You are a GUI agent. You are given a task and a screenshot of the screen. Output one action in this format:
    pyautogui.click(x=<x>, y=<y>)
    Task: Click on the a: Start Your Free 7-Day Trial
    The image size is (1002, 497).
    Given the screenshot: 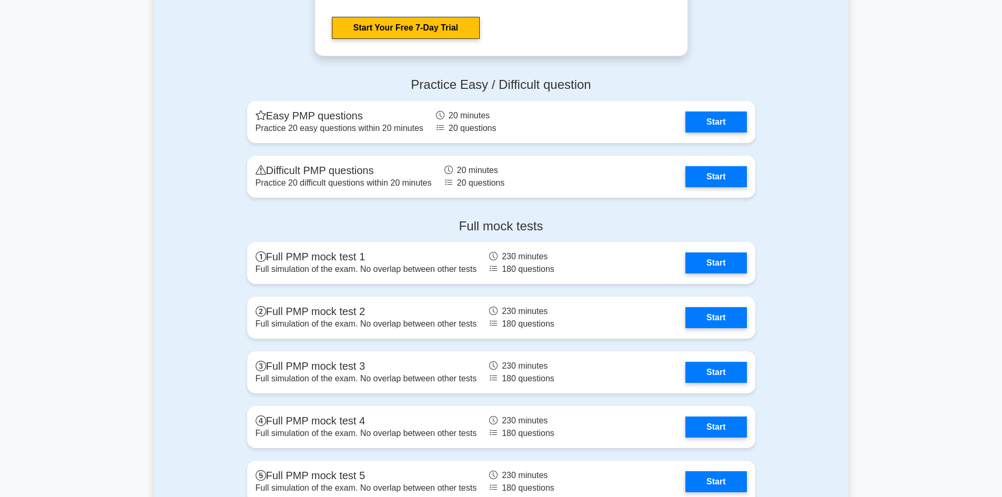 What is the action you would take?
    pyautogui.click(x=406, y=28)
    